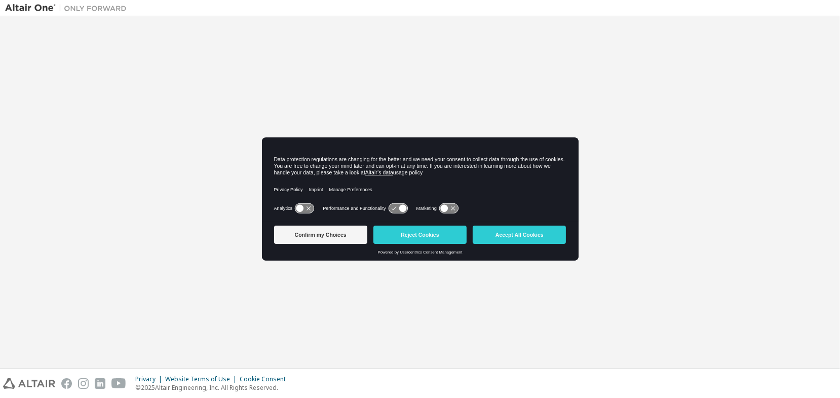 This screenshot has width=840, height=398. I want to click on div: Website Terms of Use, so click(202, 379).